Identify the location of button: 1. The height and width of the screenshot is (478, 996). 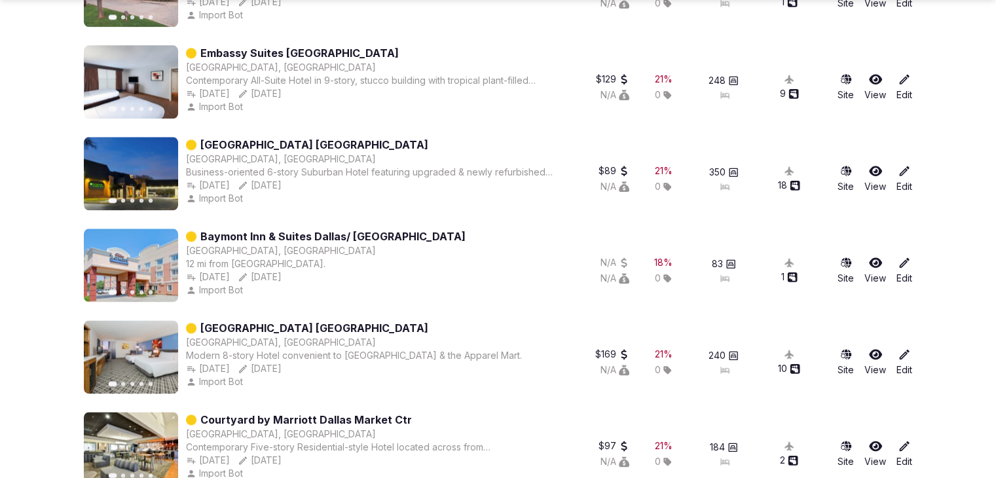
(789, 277).